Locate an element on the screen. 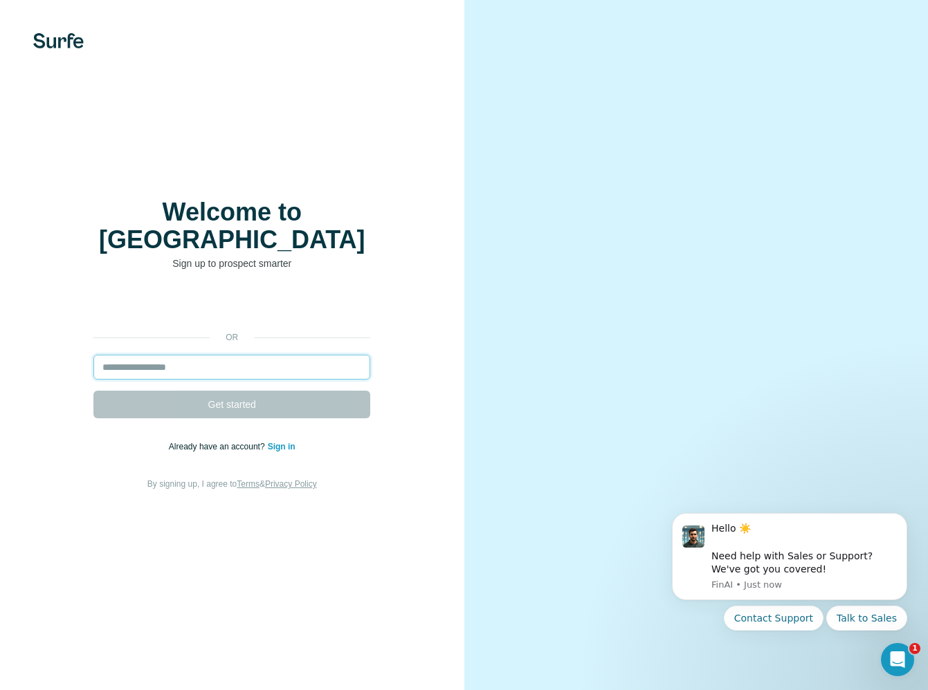 This screenshot has height=690, width=928. span: 1 is located at coordinates (914, 649).